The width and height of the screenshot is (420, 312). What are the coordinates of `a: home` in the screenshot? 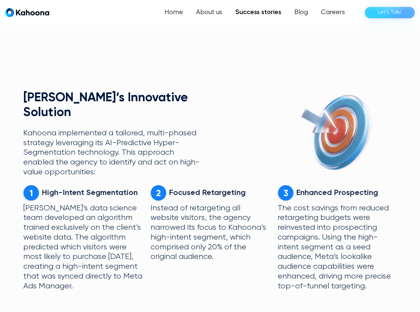 It's located at (27, 12).